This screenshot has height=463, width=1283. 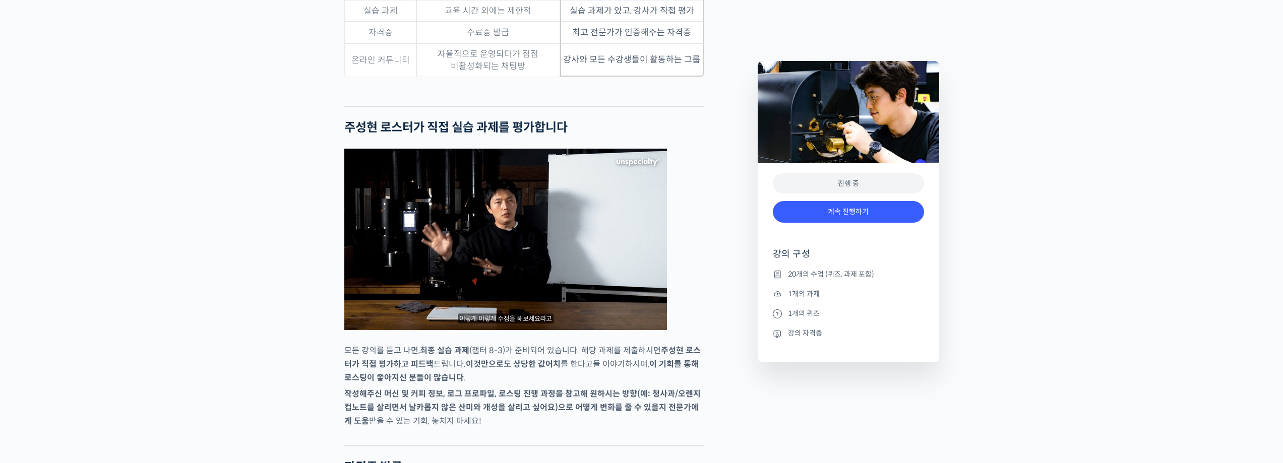 What do you see at coordinates (849, 274) in the screenshot?
I see `li: 20개의 수업 (퀴즈, 과제 포함)` at bounding box center [849, 274].